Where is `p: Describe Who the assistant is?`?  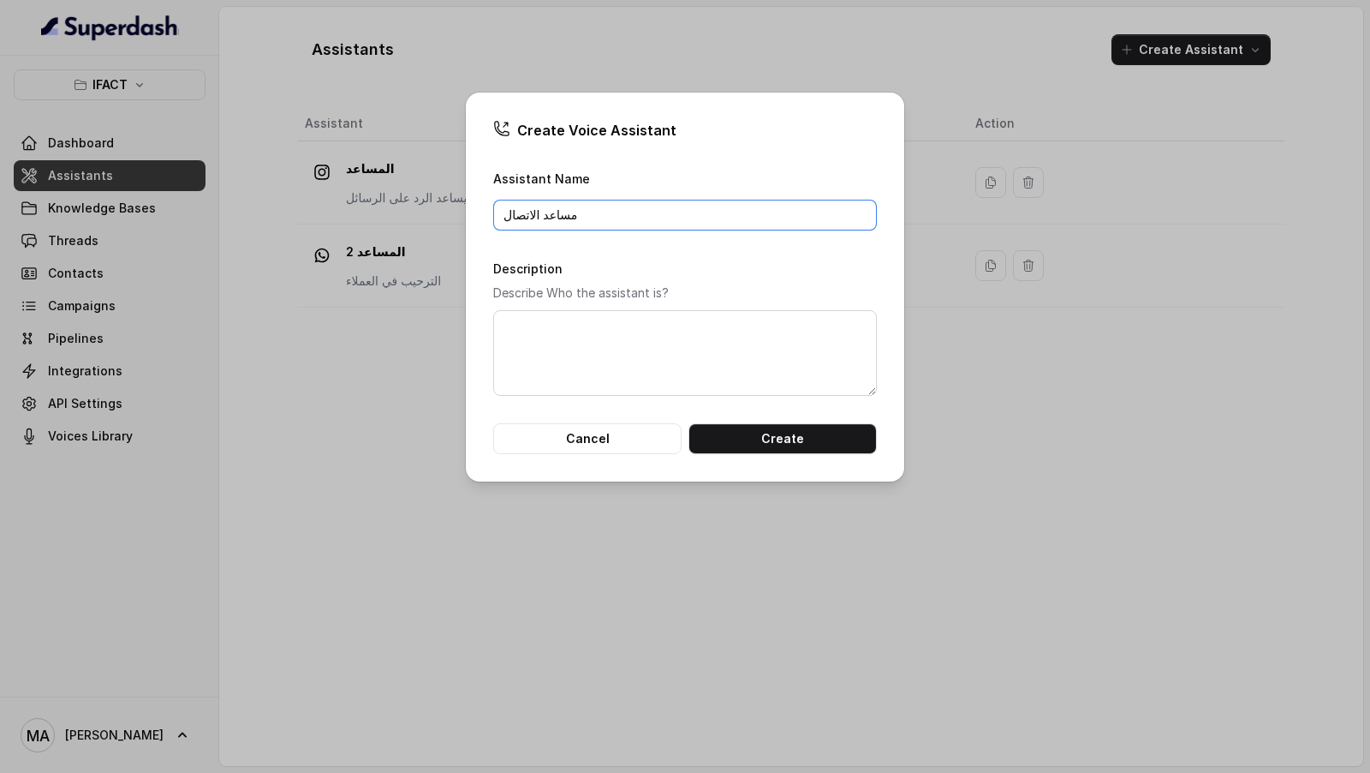
p: Describe Who the assistant is? is located at coordinates (685, 293).